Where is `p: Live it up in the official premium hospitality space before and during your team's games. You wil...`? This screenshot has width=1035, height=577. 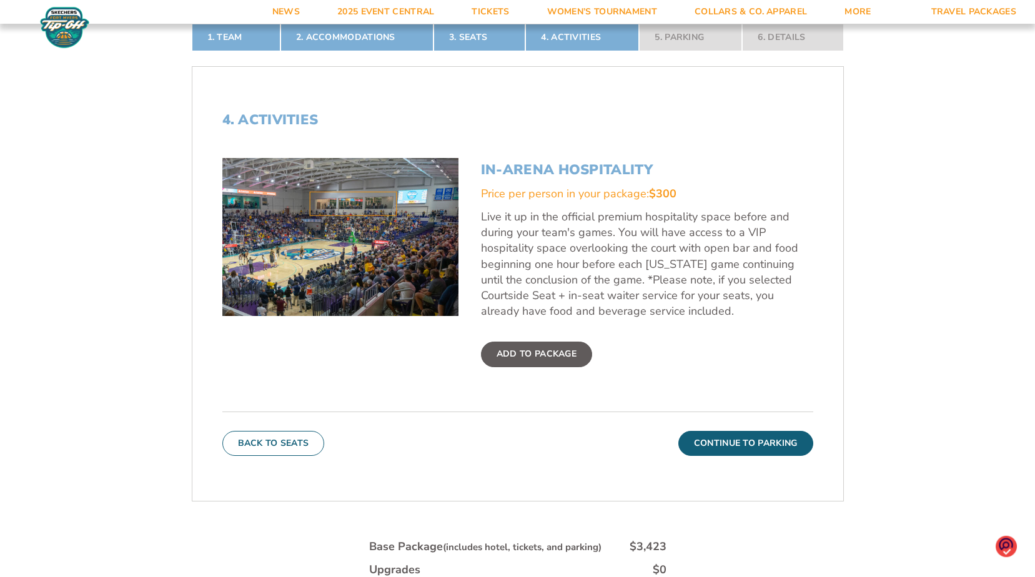 p: Live it up in the official premium hospitality space before and during your team's games. You wil... is located at coordinates (647, 264).